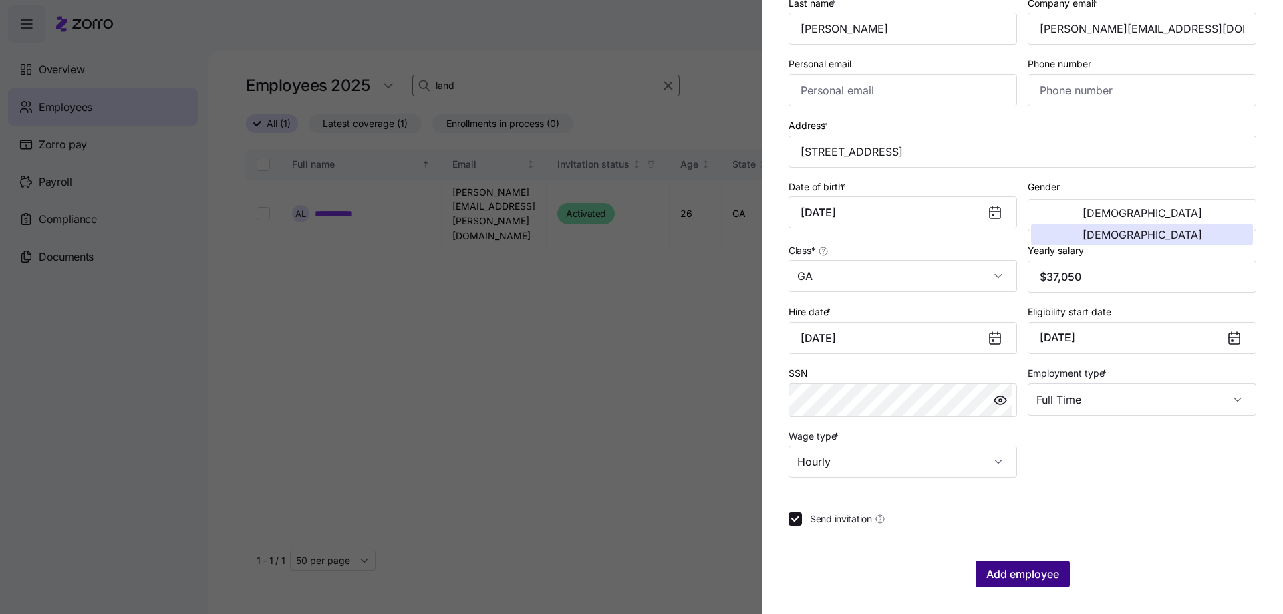 The height and width of the screenshot is (614, 1283). What do you see at coordinates (1142, 29) in the screenshot?
I see `input: Company email` at bounding box center [1142, 29].